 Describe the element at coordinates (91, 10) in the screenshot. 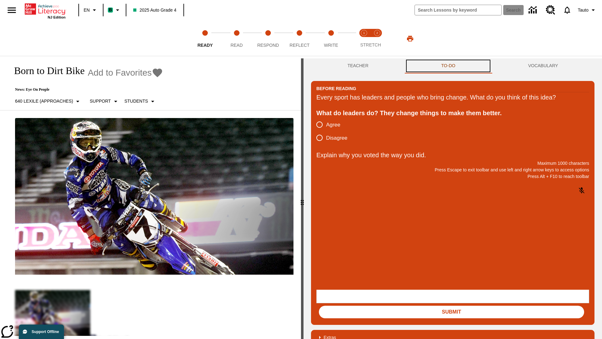

I see `button: Language: EN, Select a language` at that location.